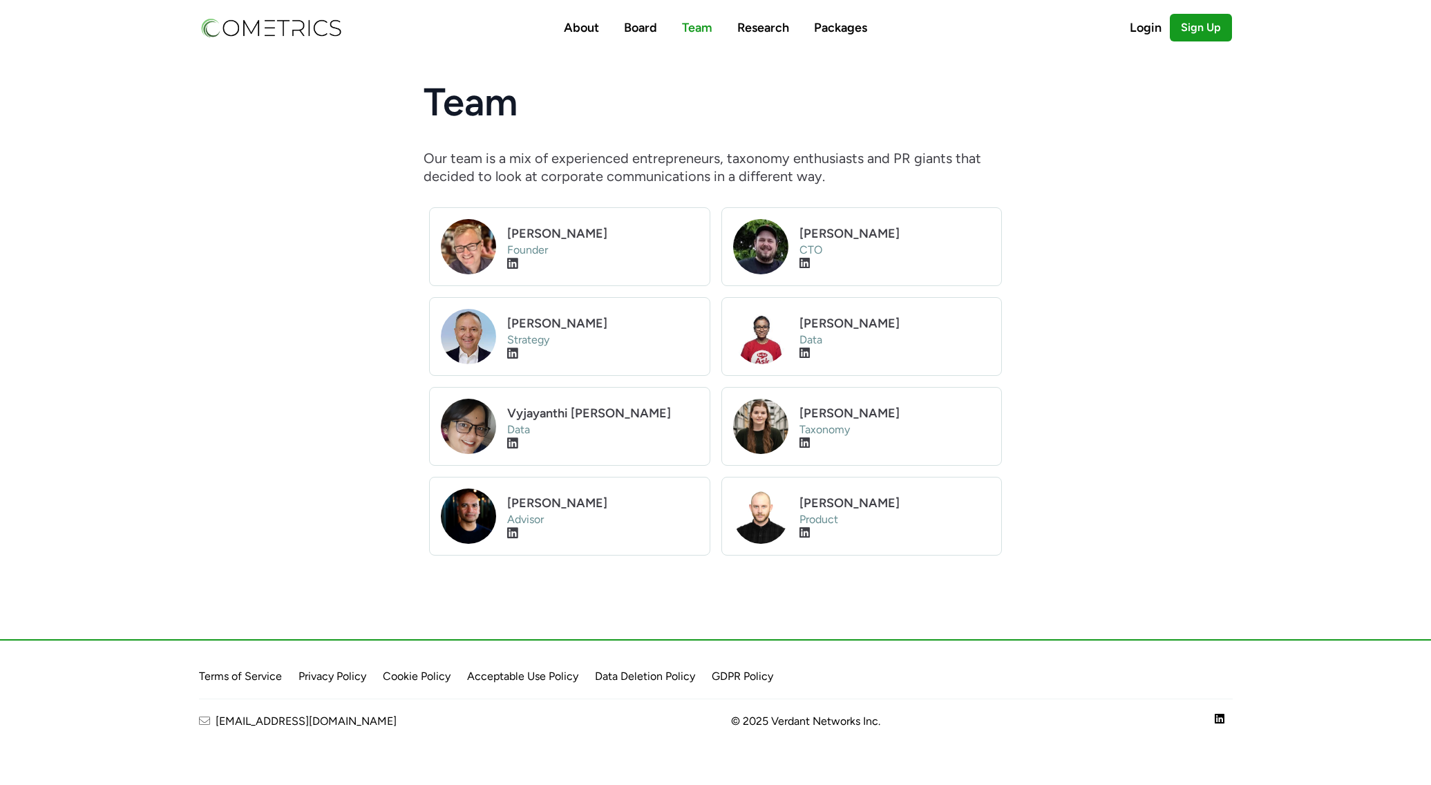 The width and height of the screenshot is (1431, 785). Describe the element at coordinates (645, 676) in the screenshot. I see `a: Data Deletion Policy` at that location.